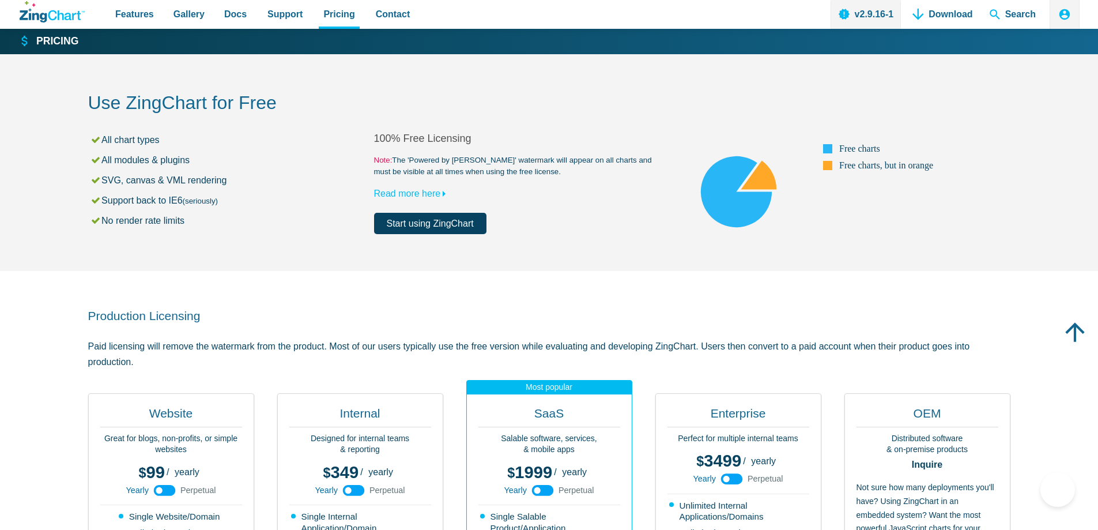 The image size is (1098, 530). I want to click on li: SVG, canvas & VML rendering, so click(232, 180).